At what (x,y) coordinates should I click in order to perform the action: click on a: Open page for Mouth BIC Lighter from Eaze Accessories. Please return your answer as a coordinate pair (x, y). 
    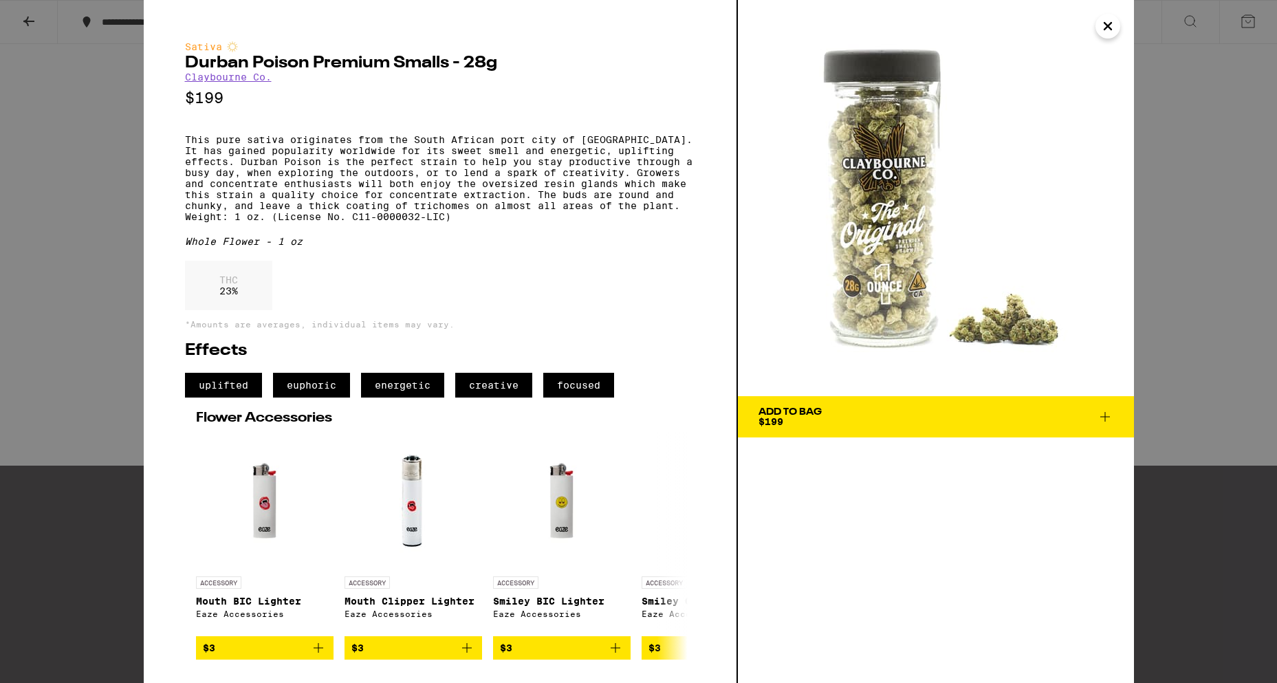
    Looking at the image, I should click on (265, 534).